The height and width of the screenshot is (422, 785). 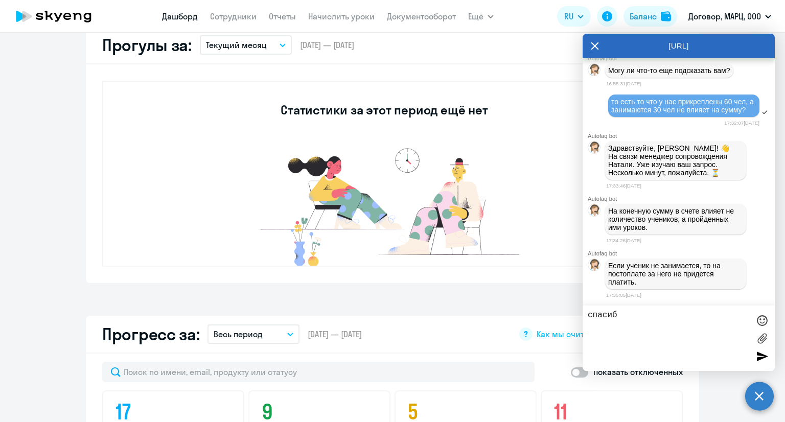 What do you see at coordinates (730, 16) in the screenshot?
I see `button: Договор, МАРЦ, ООО` at bounding box center [730, 16].